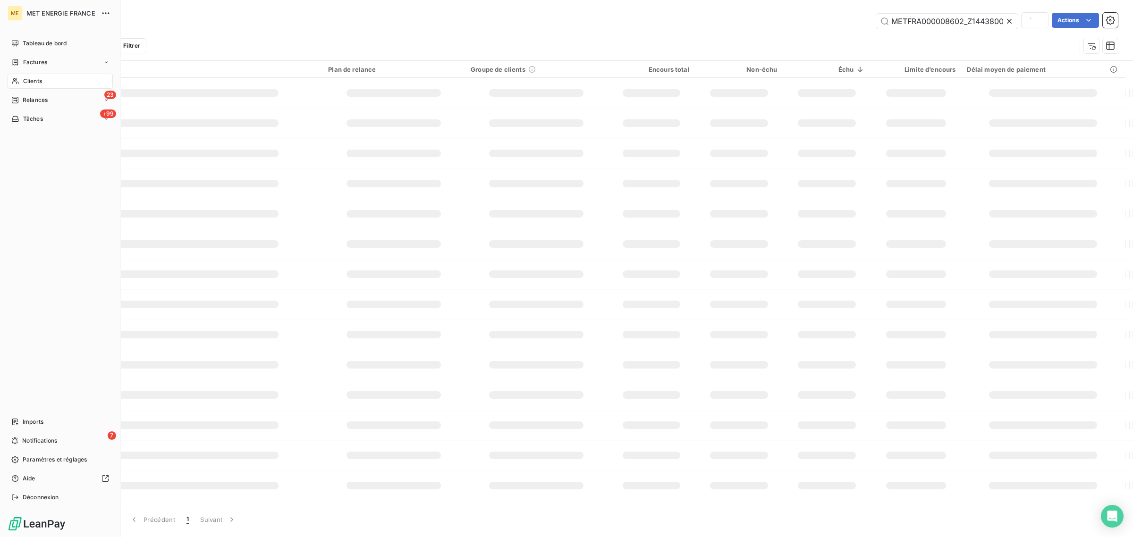 The image size is (1133, 537). Describe the element at coordinates (110, 95) in the screenshot. I see `span: 23` at that location.